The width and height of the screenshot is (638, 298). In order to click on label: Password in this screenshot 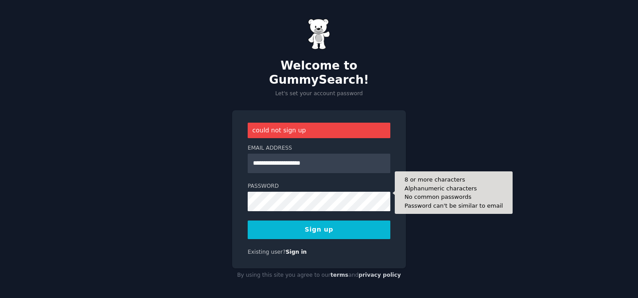, I will do `click(319, 187)`.